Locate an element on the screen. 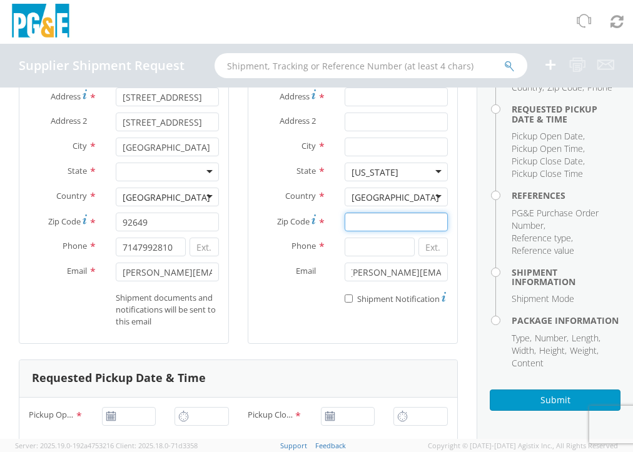 The image size is (633, 452). h4: References is located at coordinates (566, 195).